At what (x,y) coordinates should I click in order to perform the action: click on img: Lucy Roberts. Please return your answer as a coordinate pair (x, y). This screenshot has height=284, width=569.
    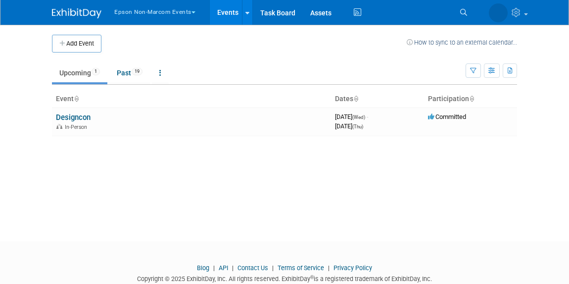
    Looking at the image, I should click on (499, 13).